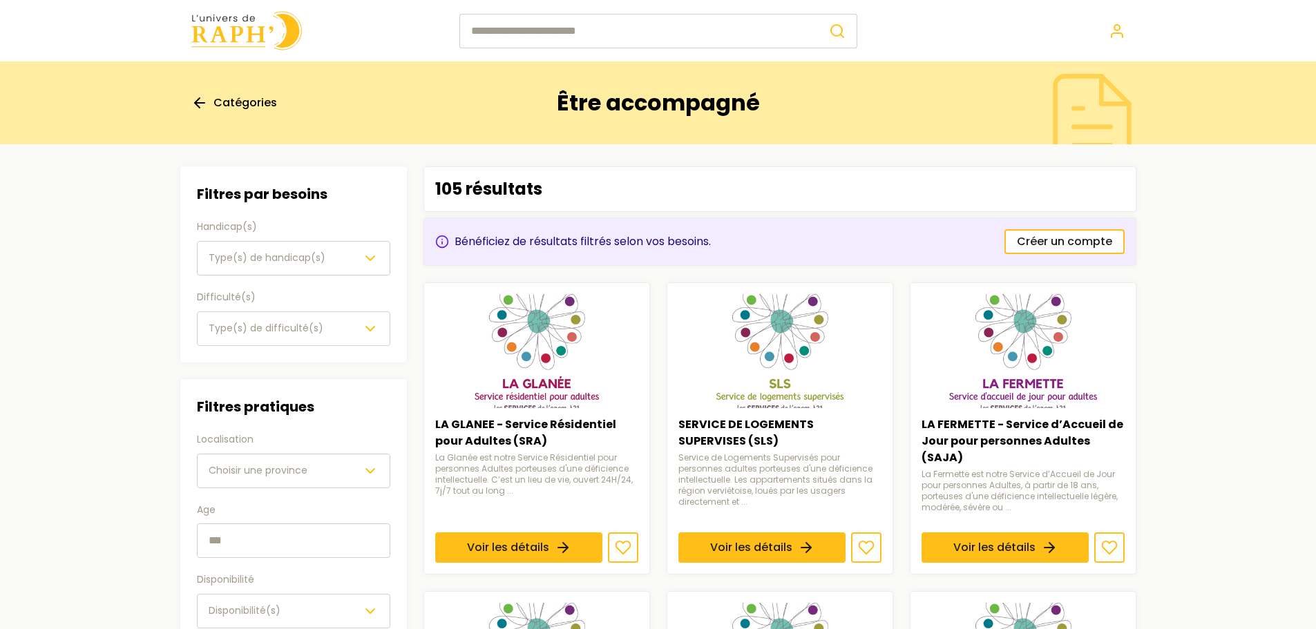 This screenshot has height=629, width=1316. What do you see at coordinates (294, 580) in the screenshot?
I see `label: Disponibilité` at bounding box center [294, 580].